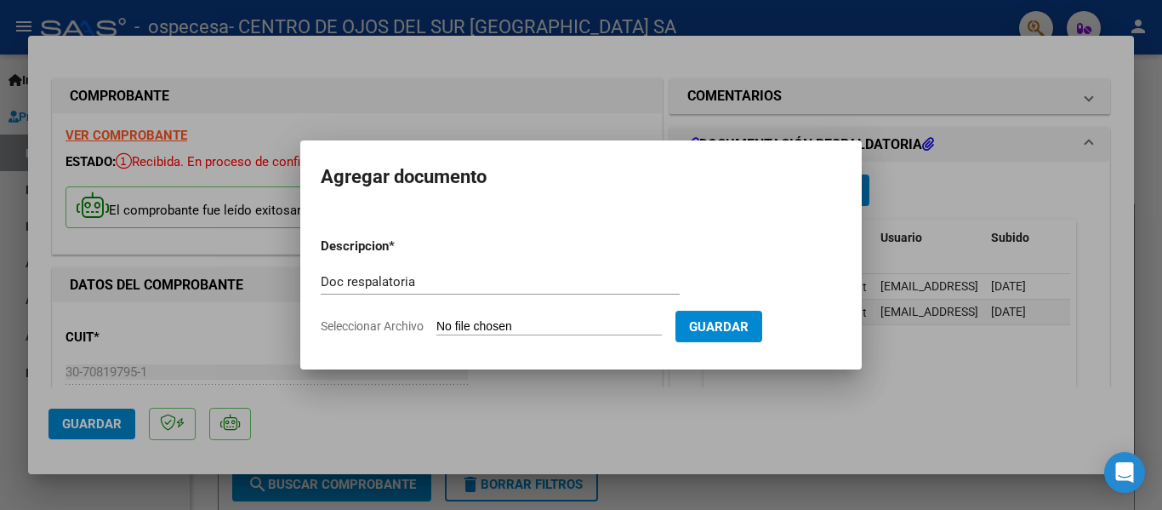 This screenshot has width=1162, height=510. I want to click on p: Descripcion, so click(399, 246).